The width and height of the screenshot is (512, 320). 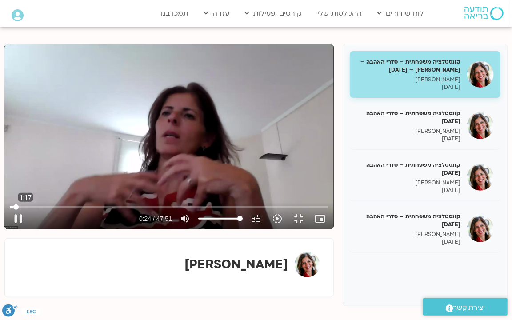 What do you see at coordinates (273, 13) in the screenshot?
I see `a: קורסים ופעילות` at bounding box center [273, 13].